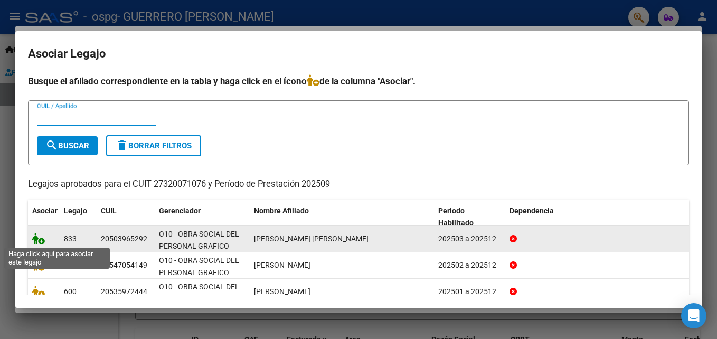  Describe the element at coordinates (202, 217) in the screenshot. I see `datatable-header-cell: Gerenciador` at that location.